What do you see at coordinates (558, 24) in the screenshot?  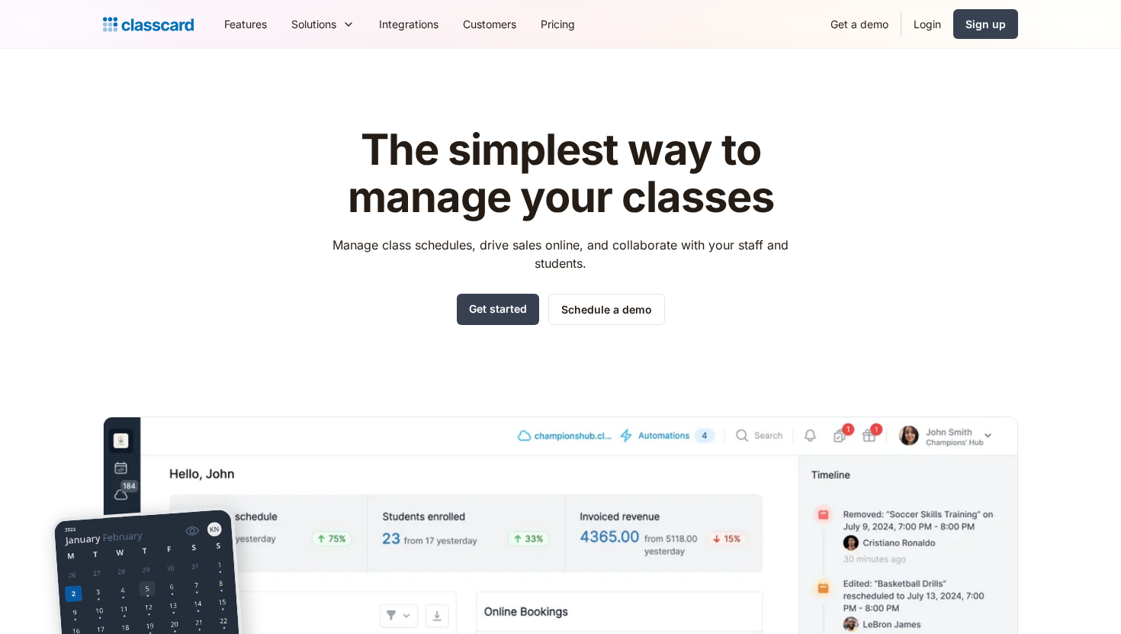 I see `a: Pricing` at bounding box center [558, 24].